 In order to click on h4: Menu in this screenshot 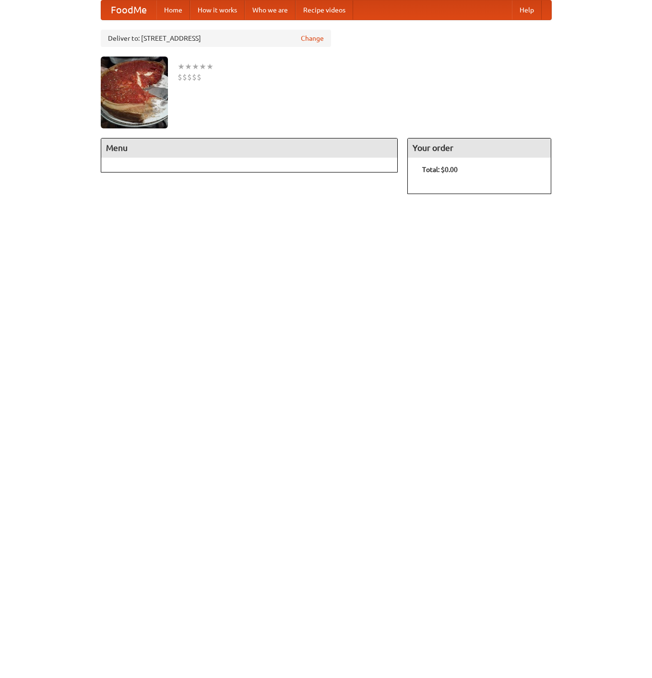, I will do `click(249, 148)`.